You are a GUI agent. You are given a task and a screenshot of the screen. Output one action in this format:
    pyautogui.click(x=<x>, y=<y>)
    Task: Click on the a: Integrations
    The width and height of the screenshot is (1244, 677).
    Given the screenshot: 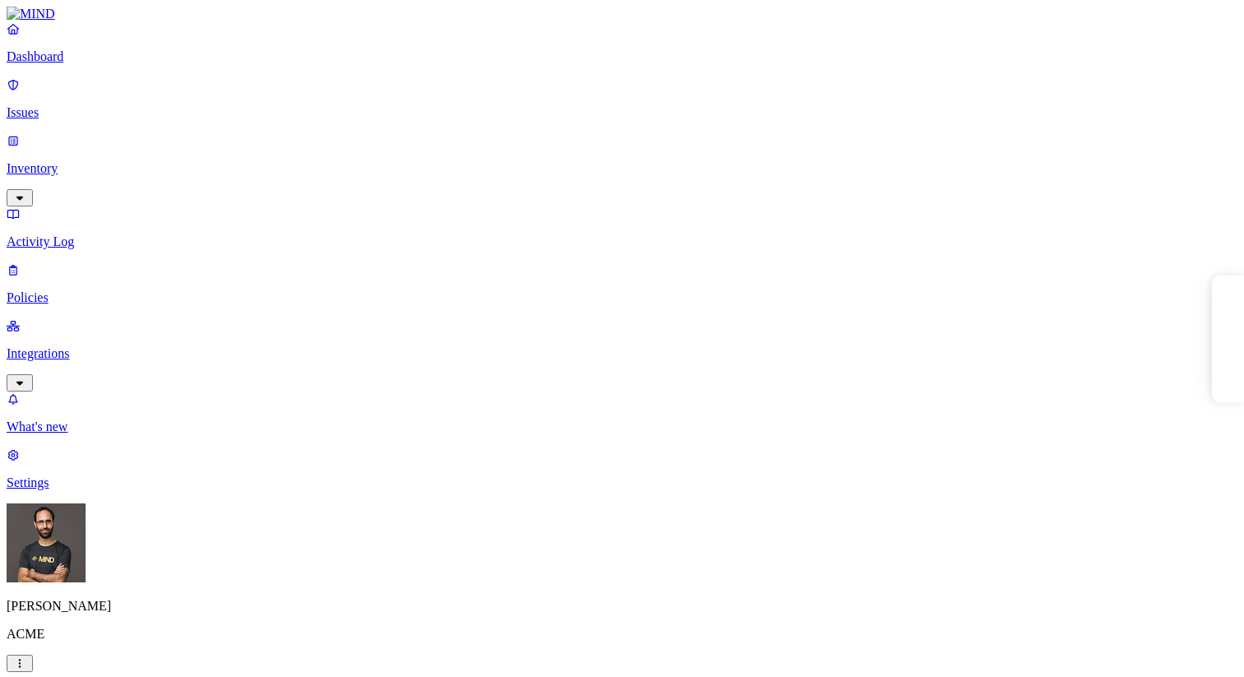 What is the action you would take?
    pyautogui.click(x=622, y=354)
    